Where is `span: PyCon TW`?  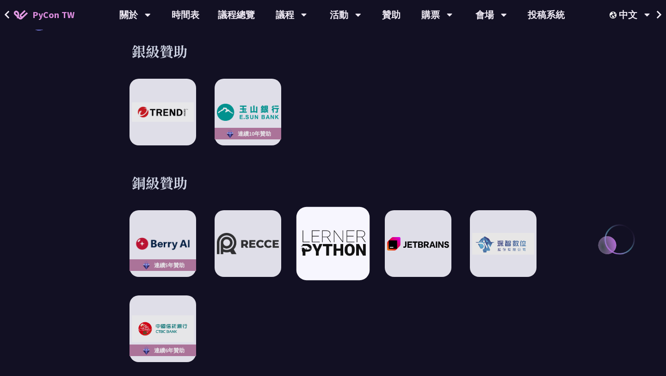 span: PyCon TW is located at coordinates (53, 15).